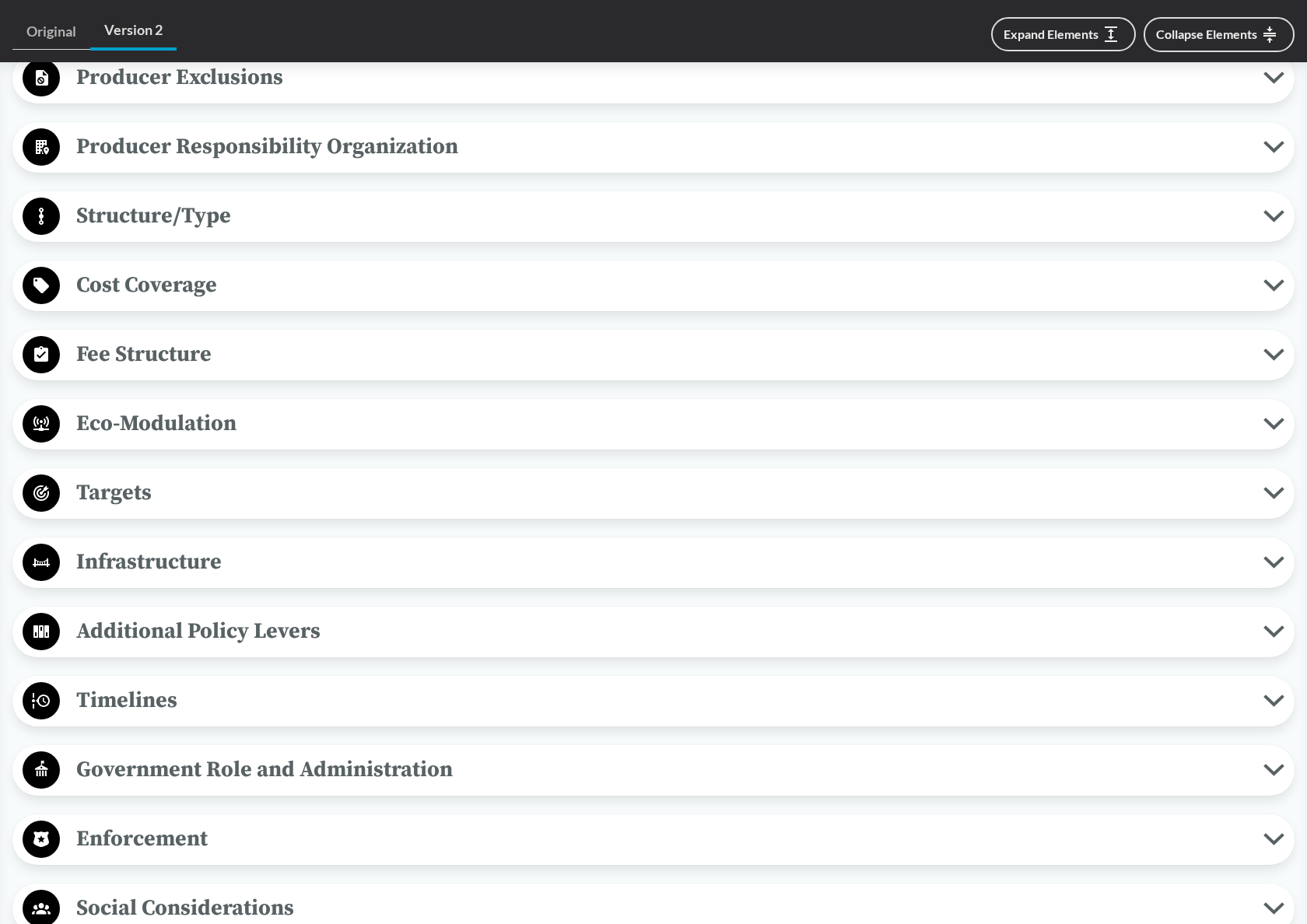 This screenshot has height=924, width=1307. What do you see at coordinates (1064, 34) in the screenshot?
I see `button: Expand Elements` at bounding box center [1064, 34].